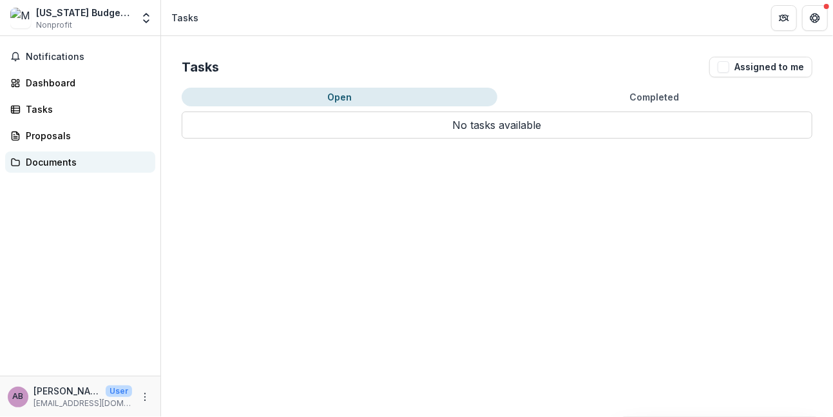 The height and width of the screenshot is (417, 833). Describe the element at coordinates (496, 125) in the screenshot. I see `p: No tasks available` at that location.